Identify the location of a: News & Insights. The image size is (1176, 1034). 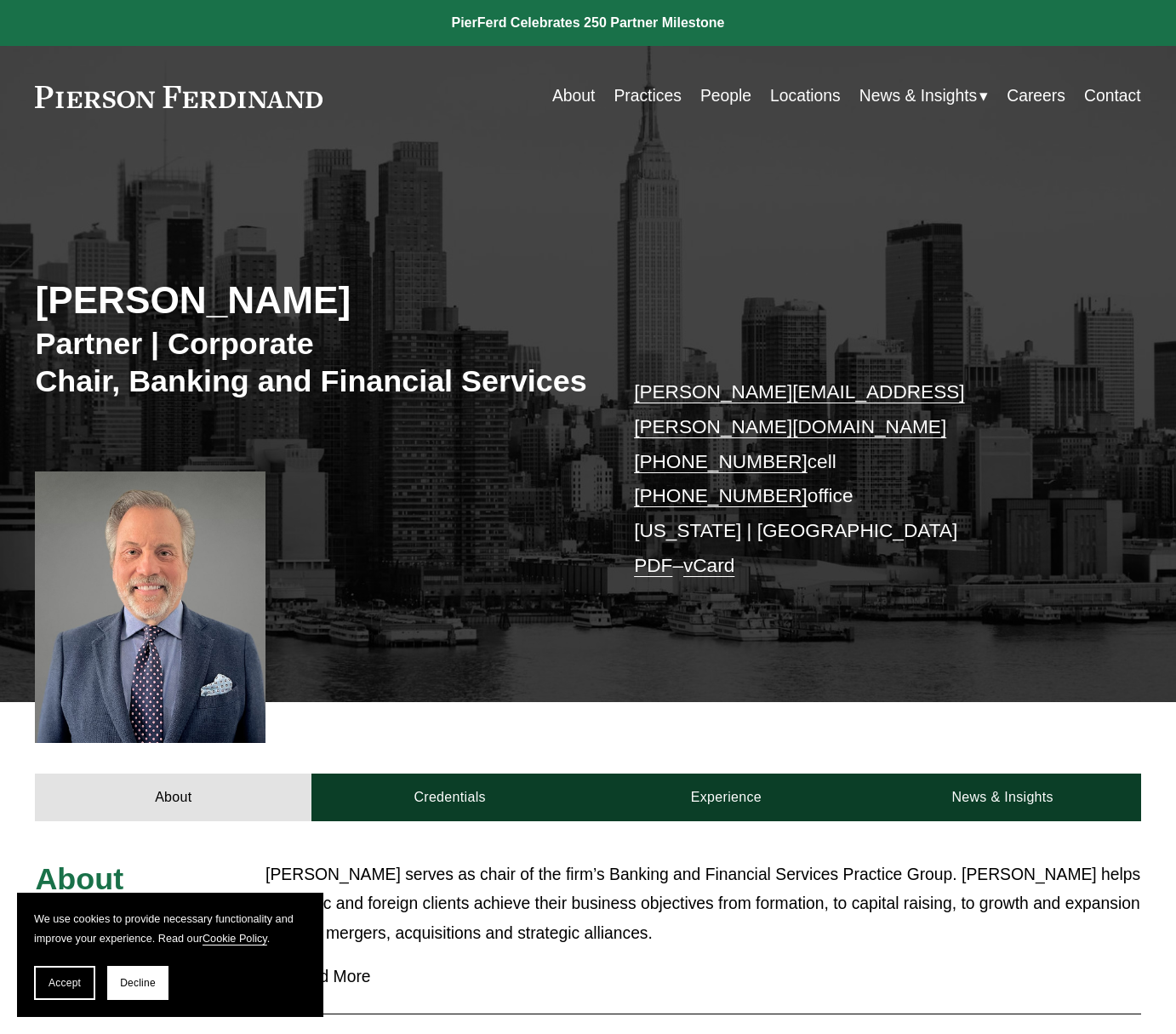
(1002, 797).